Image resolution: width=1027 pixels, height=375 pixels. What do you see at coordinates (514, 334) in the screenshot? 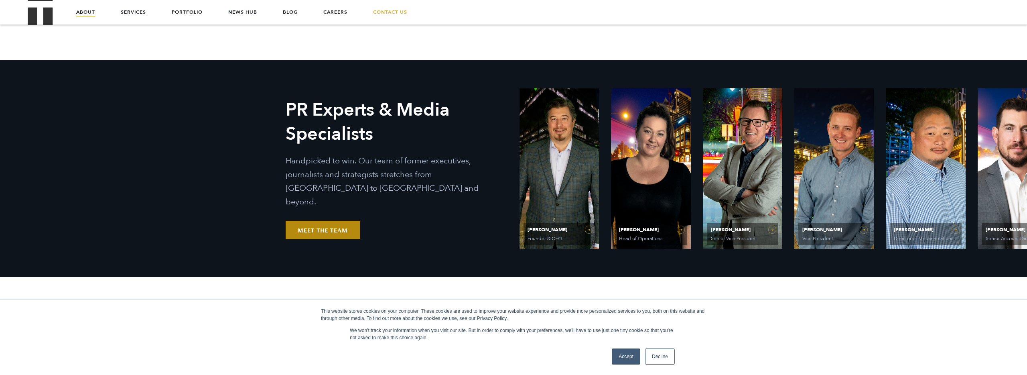
I see `p: We won't track your information when you visit our site. But in order to comply with your prefere...` at bounding box center [514, 334].